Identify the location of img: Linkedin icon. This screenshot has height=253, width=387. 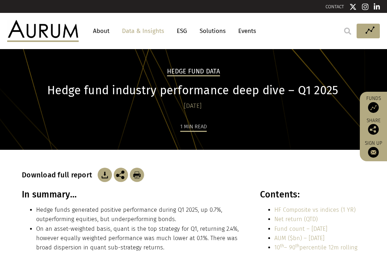
(377, 7).